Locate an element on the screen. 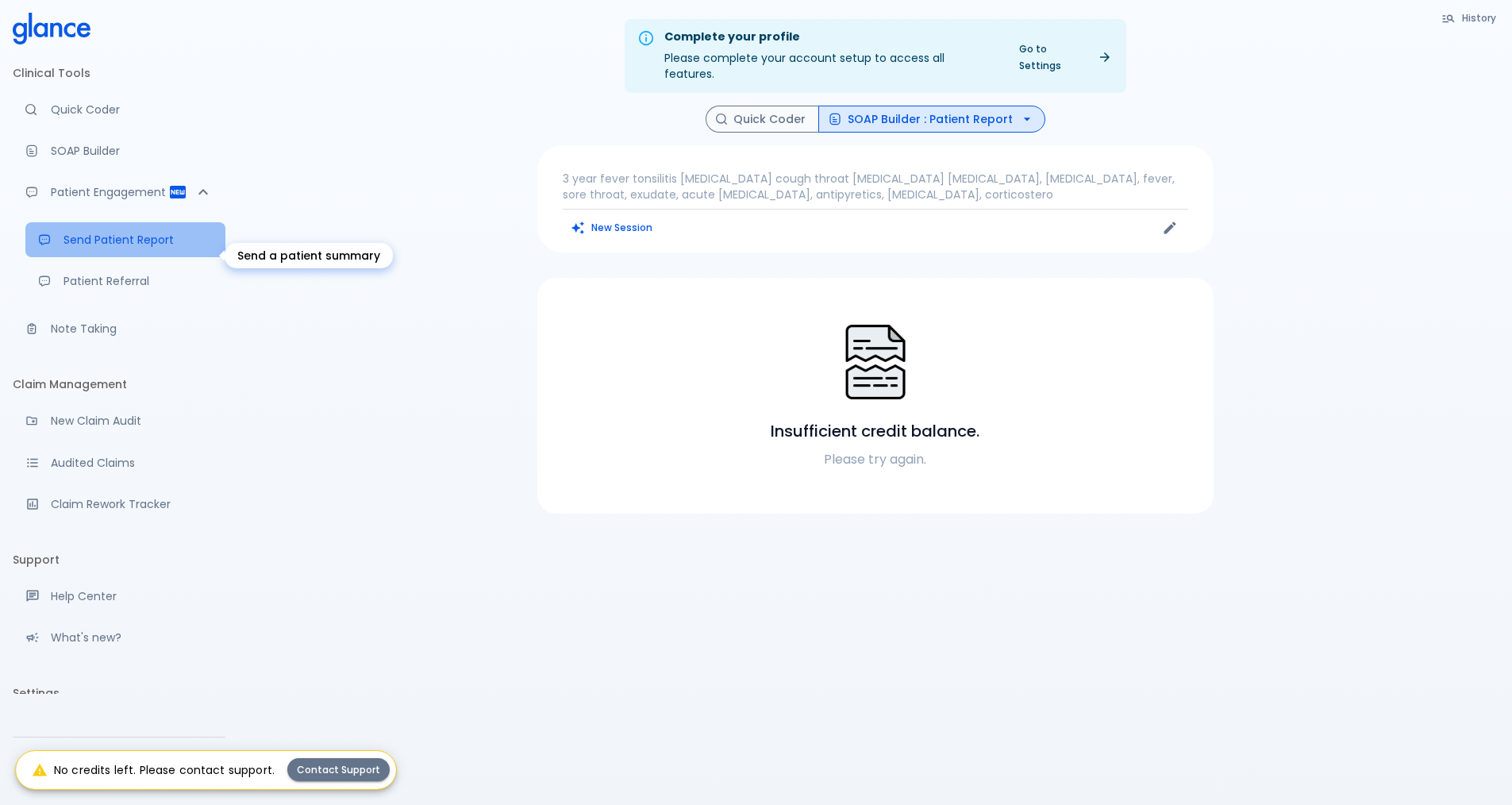  p: Please try again. is located at coordinates (876, 460).